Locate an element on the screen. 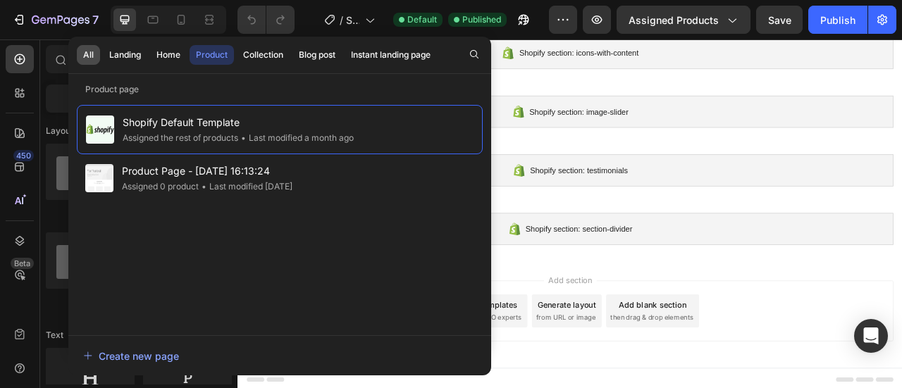  div: All is located at coordinates (88, 55).